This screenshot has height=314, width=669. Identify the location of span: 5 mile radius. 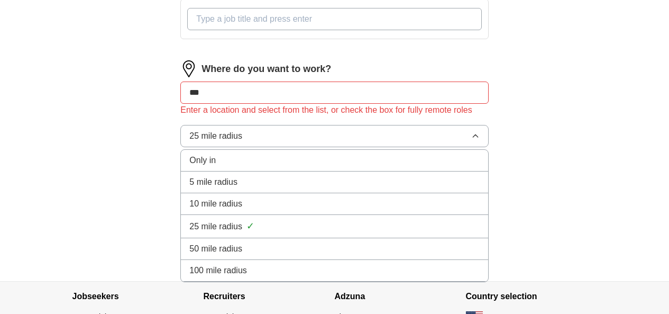
(213, 182).